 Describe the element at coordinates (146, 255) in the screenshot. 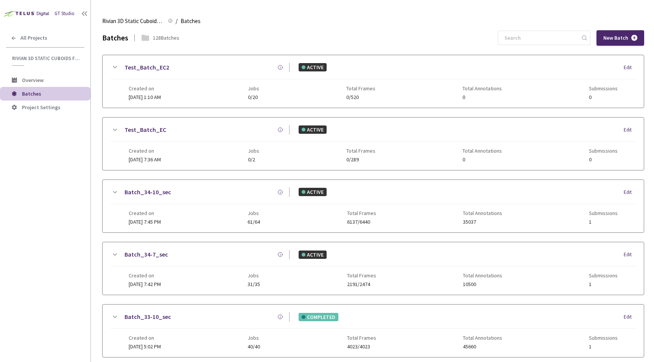

I see `a: Batch_34-7_sec` at that location.